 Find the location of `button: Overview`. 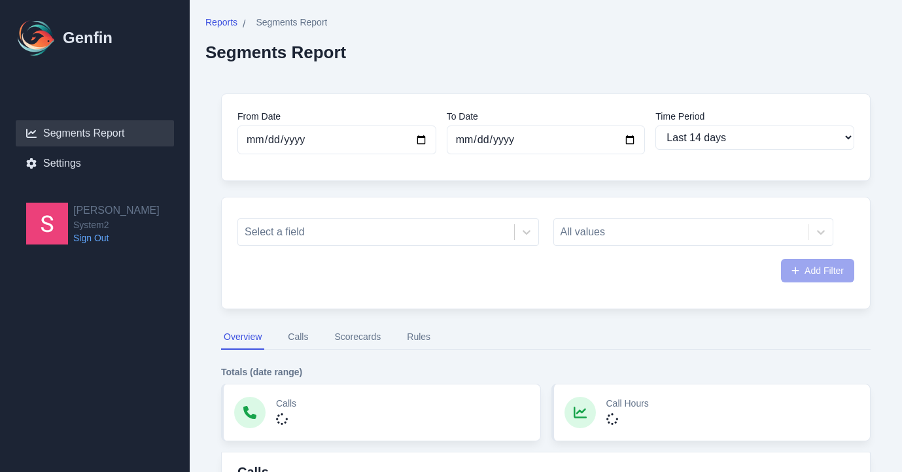

button: Overview is located at coordinates (243, 337).